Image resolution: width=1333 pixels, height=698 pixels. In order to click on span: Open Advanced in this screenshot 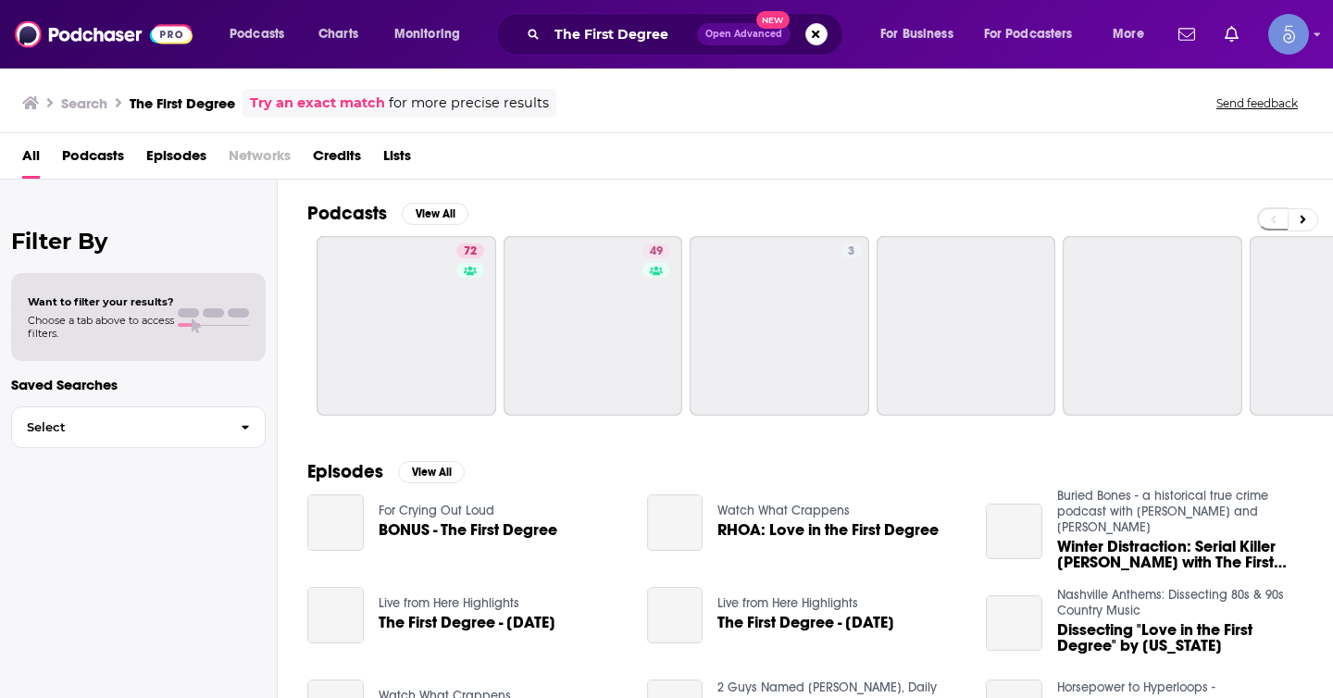, I will do `click(743, 34)`.